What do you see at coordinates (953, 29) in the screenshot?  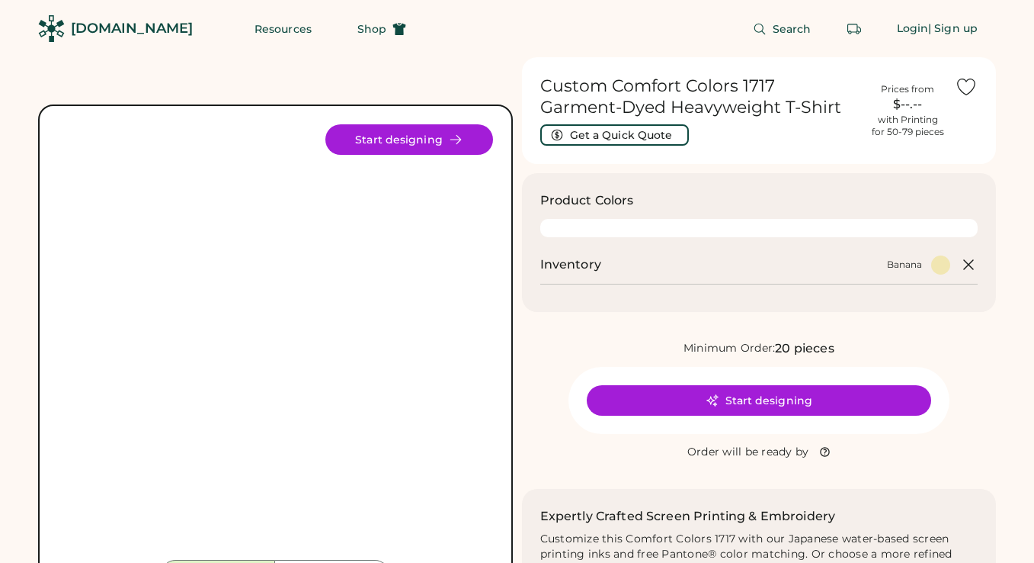 I see `div: | Sign up` at bounding box center [953, 29].